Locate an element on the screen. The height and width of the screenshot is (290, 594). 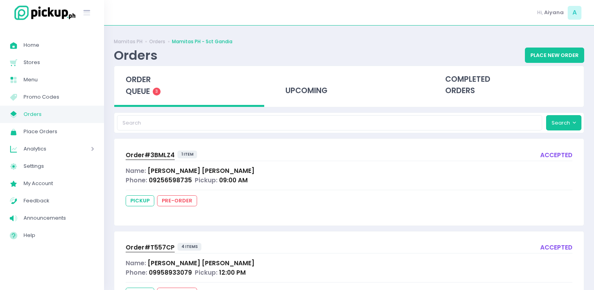
span: Settings is located at coordinates (59, 166).